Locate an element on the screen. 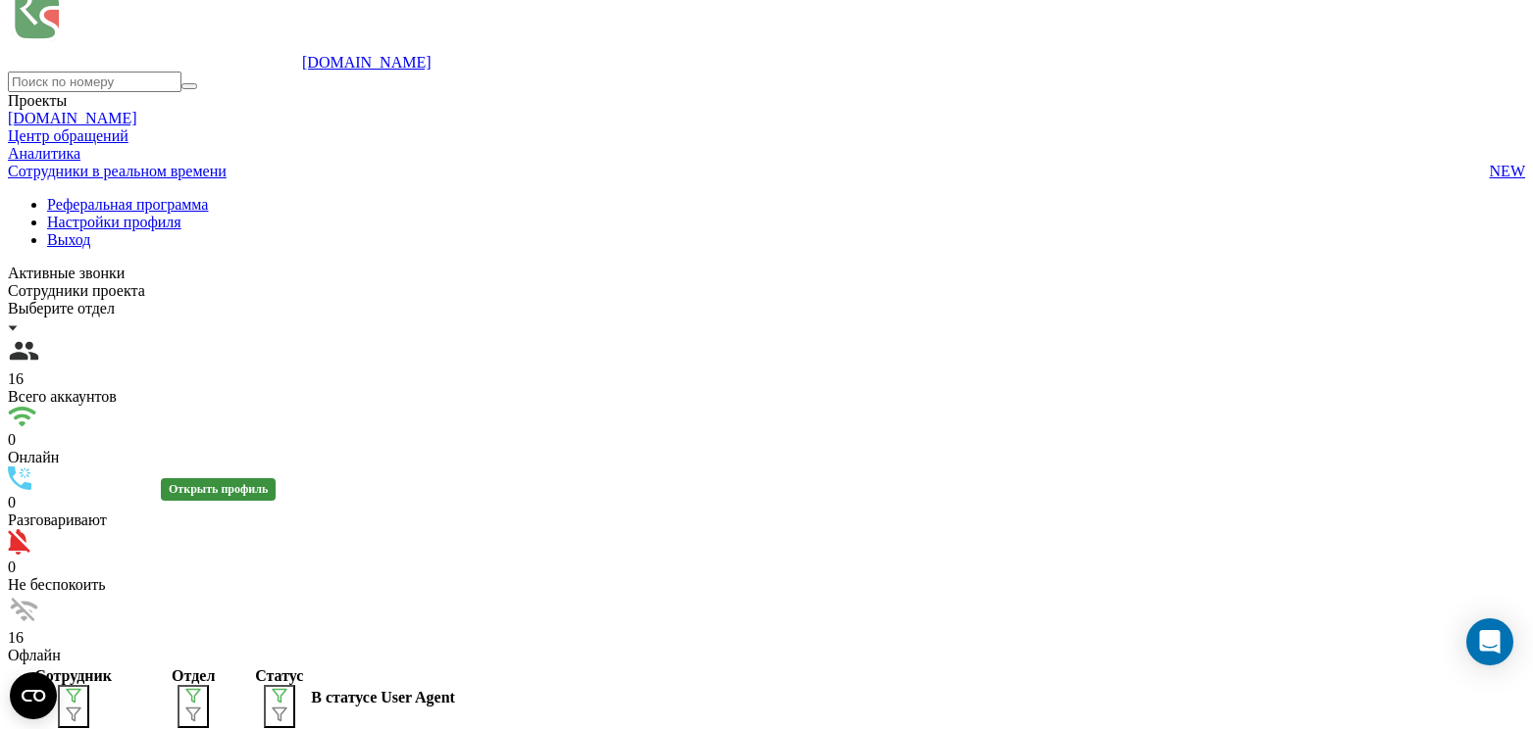 The width and height of the screenshot is (1533, 729). a: Центр обращений is located at coordinates (68, 135).